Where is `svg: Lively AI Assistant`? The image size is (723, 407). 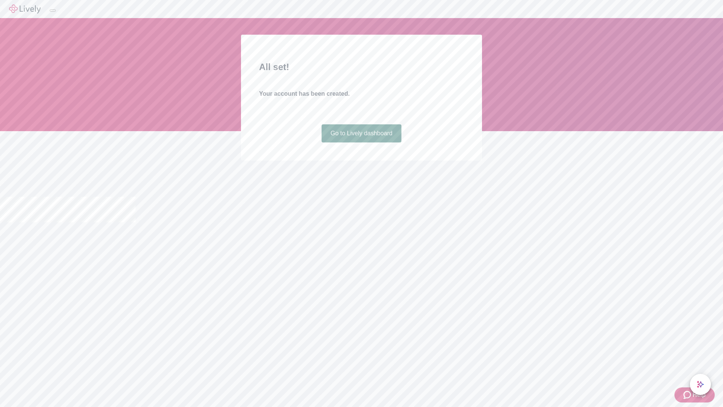
svg: Lively AI Assistant is located at coordinates (701, 384).